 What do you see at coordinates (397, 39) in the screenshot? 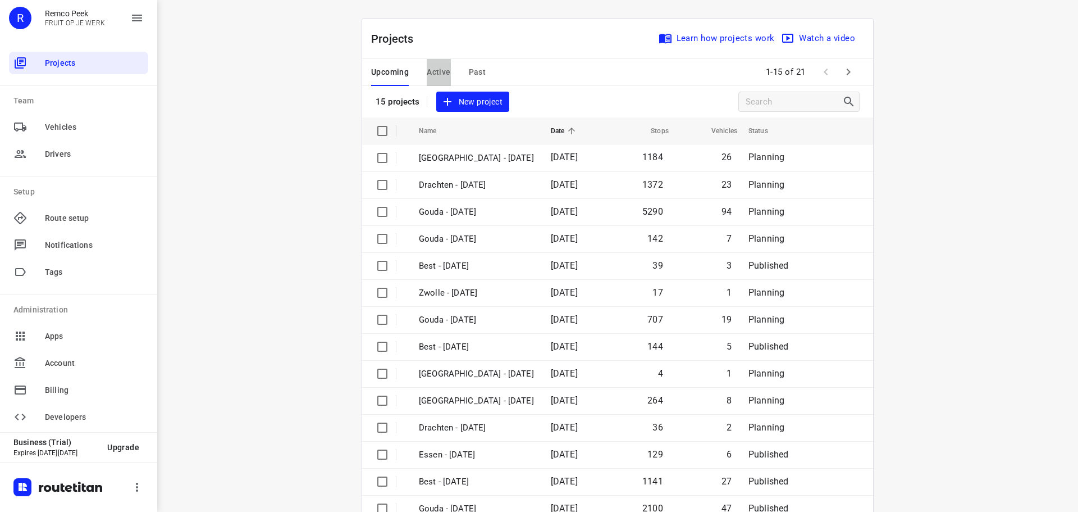
I see `p: Projects` at bounding box center [397, 39].